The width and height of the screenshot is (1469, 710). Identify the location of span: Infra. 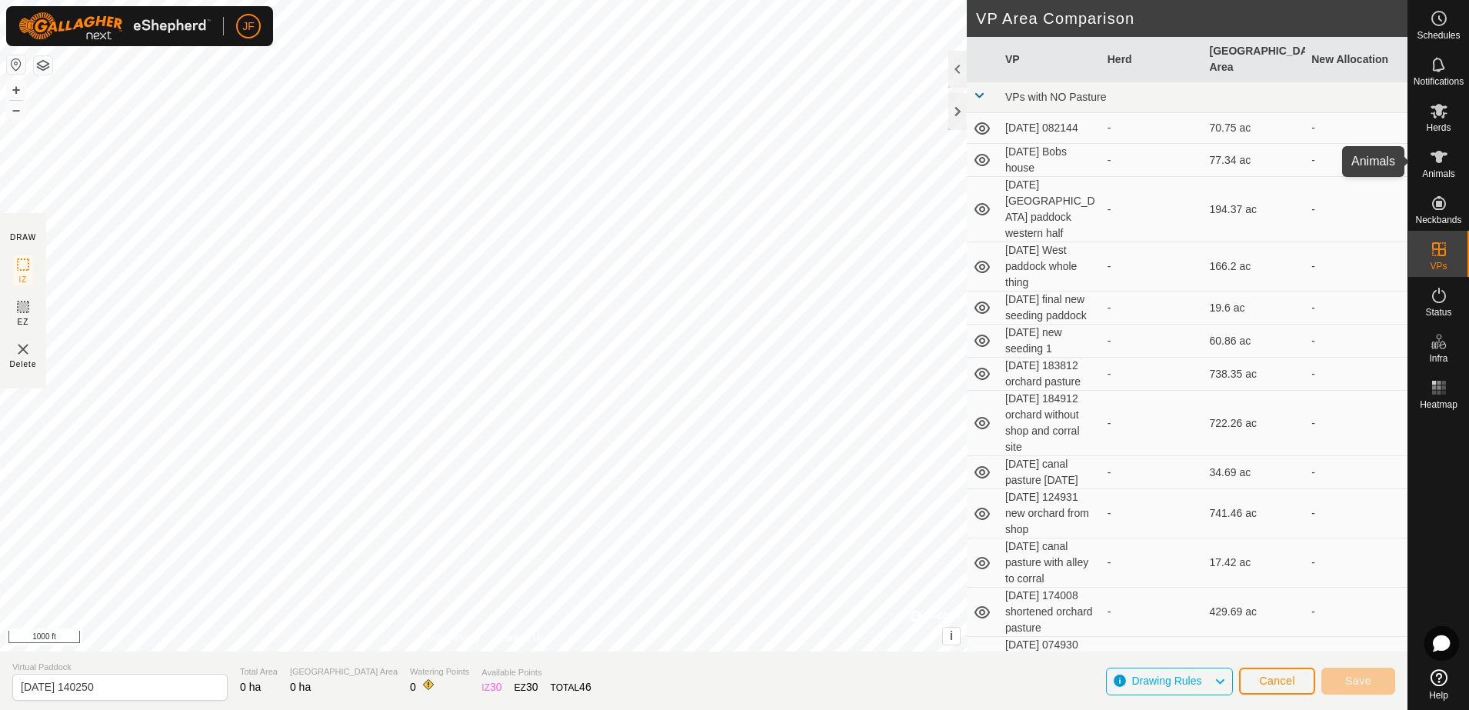
(1438, 358).